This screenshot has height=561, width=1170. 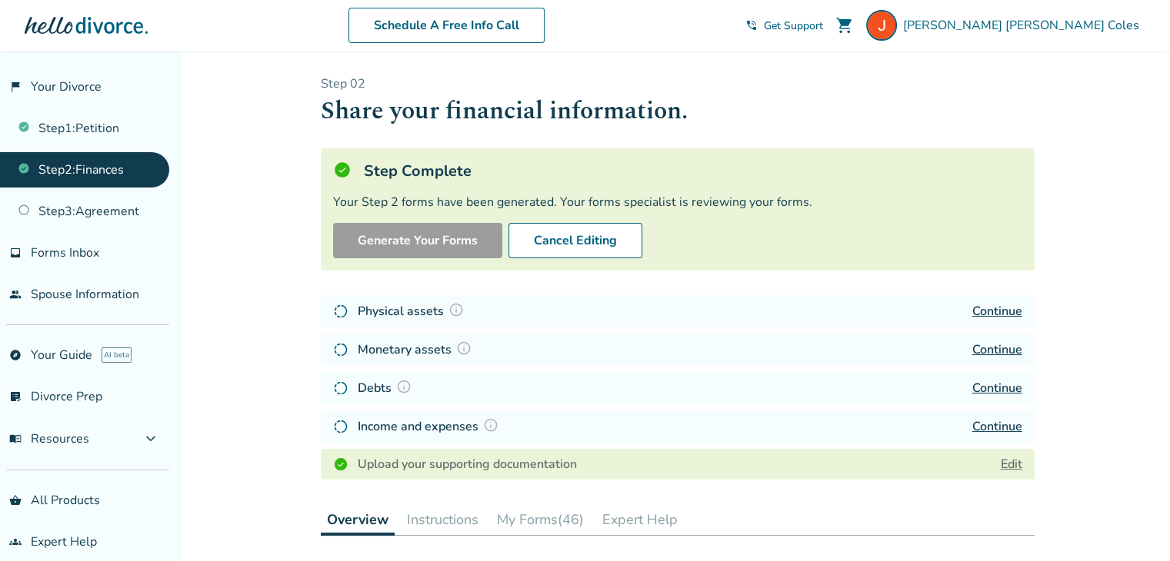 What do you see at coordinates (1011, 464) in the screenshot?
I see `a: Edit` at bounding box center [1011, 464].